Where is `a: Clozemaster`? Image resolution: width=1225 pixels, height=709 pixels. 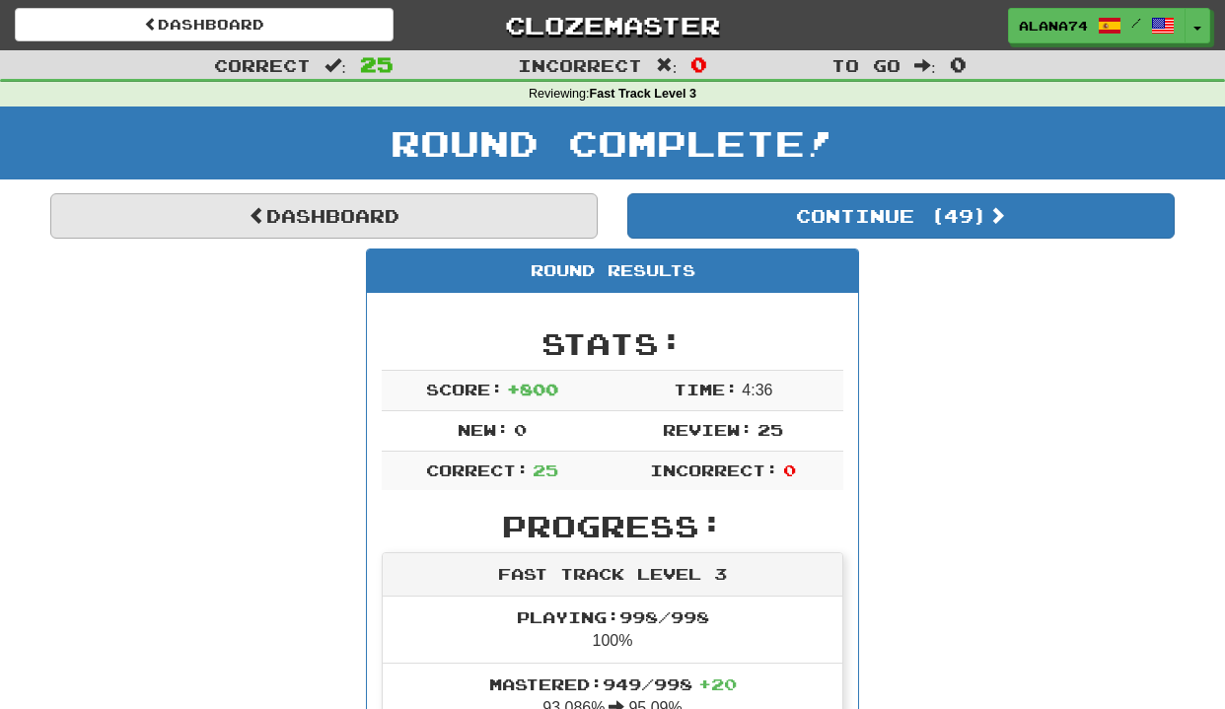 a: Clozemaster is located at coordinates (613, 25).